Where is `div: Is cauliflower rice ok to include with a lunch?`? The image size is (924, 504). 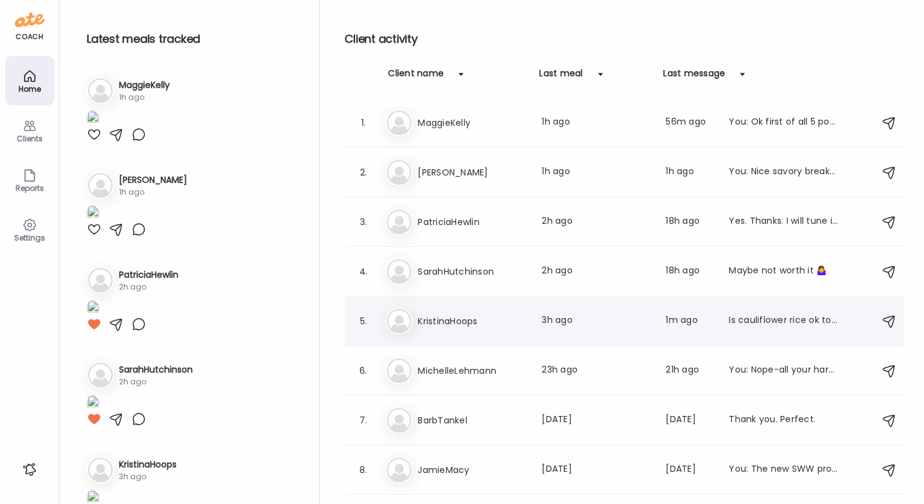
div: Is cauliflower rice ok to include with a lunch? is located at coordinates (784, 321).